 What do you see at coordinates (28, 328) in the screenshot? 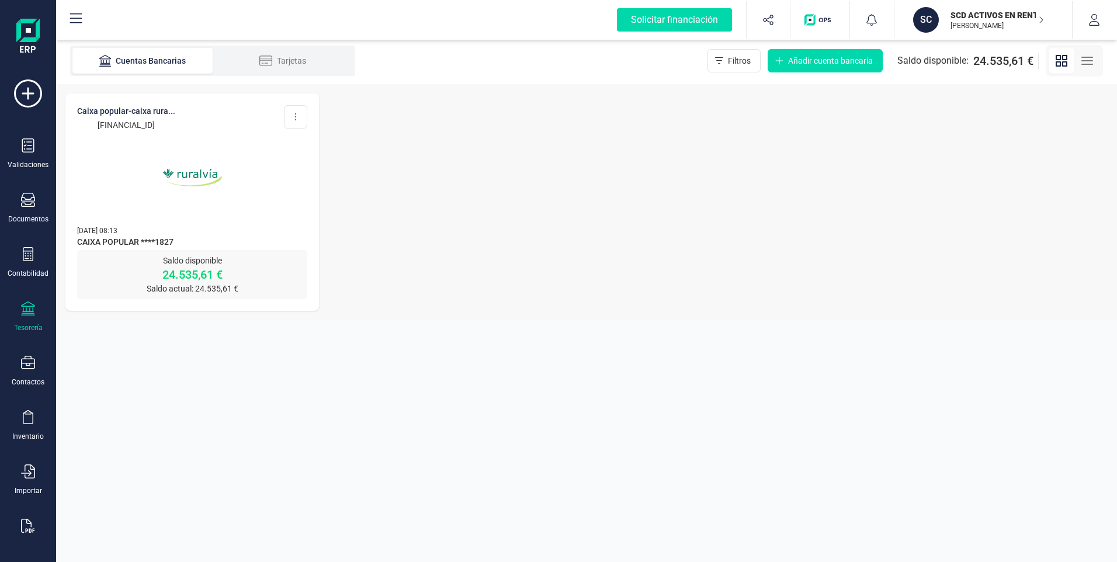
I see `div: Tesorería` at bounding box center [28, 328].